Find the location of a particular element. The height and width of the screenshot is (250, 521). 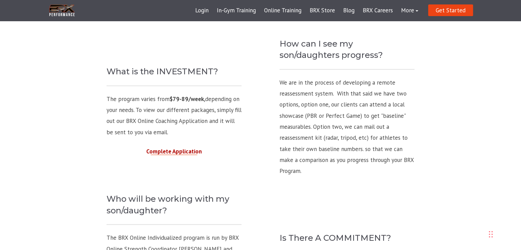

a: Complete Application is located at coordinates (174, 151).